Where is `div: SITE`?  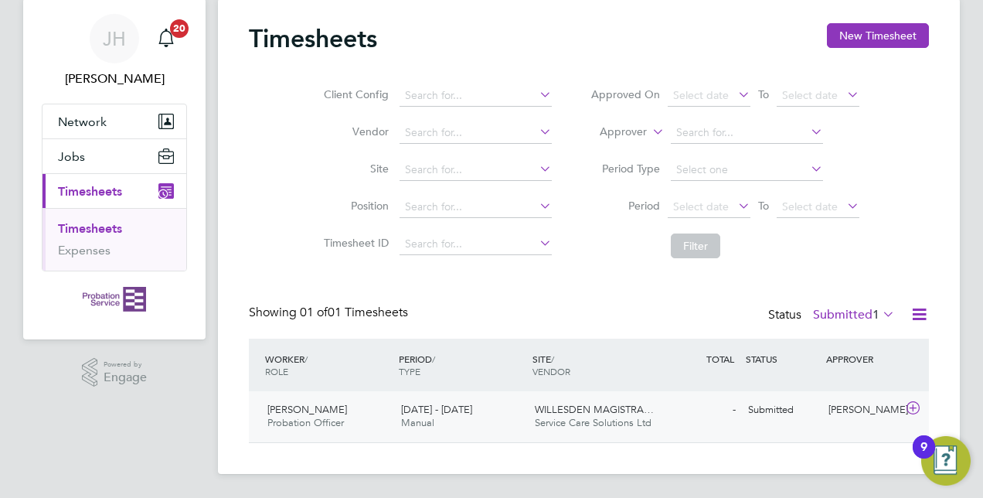 div: SITE is located at coordinates (595, 365).